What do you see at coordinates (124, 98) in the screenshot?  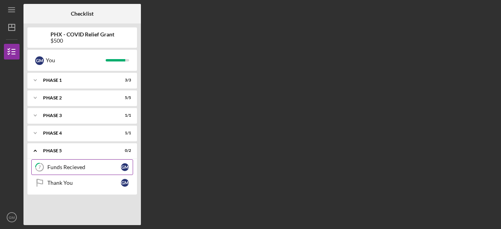 I see `div: 5 / 5` at bounding box center [124, 98].